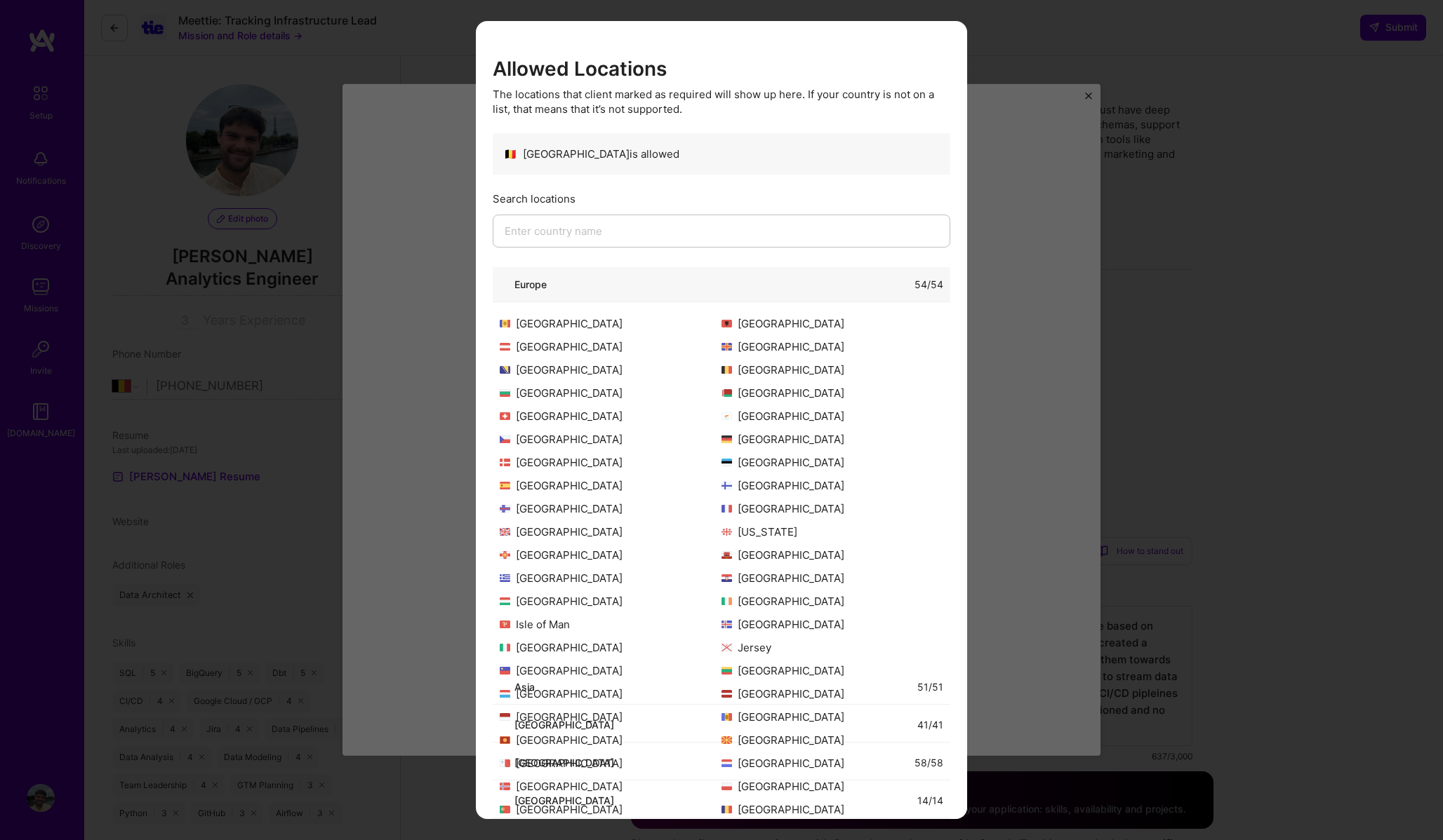 This screenshot has width=1443, height=840. I want to click on img: Bulgaria, so click(504, 393).